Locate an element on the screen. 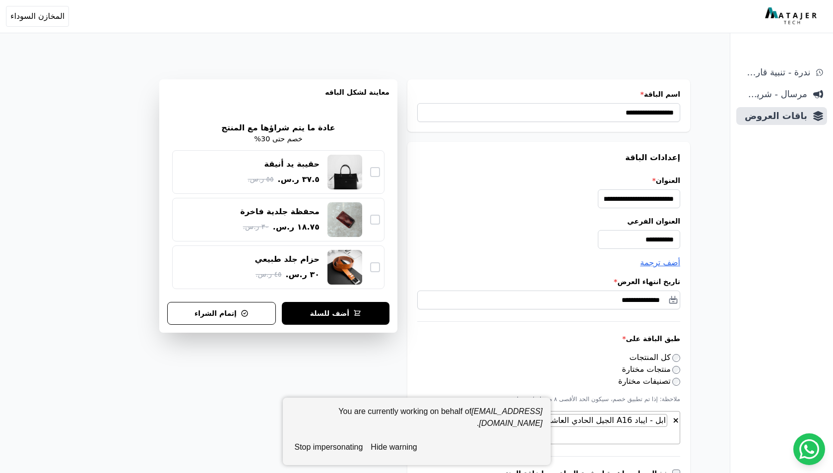  input: كل المنتجات is located at coordinates (676, 358).